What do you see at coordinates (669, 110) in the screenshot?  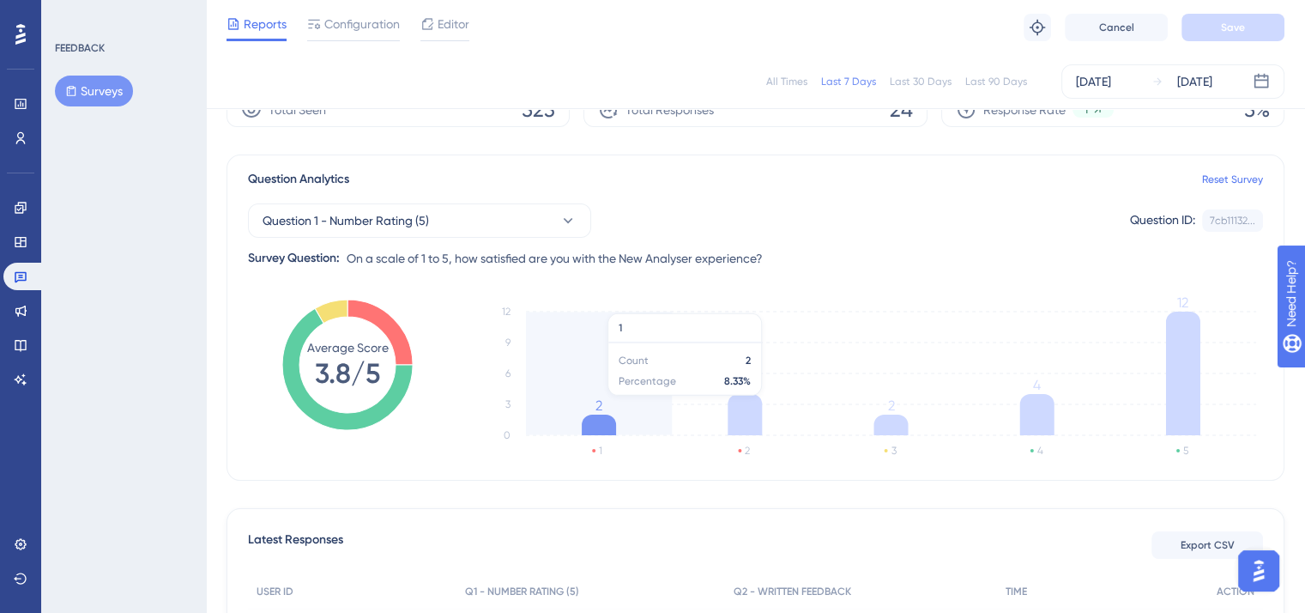 I see `span: Total Responses` at bounding box center [669, 110].